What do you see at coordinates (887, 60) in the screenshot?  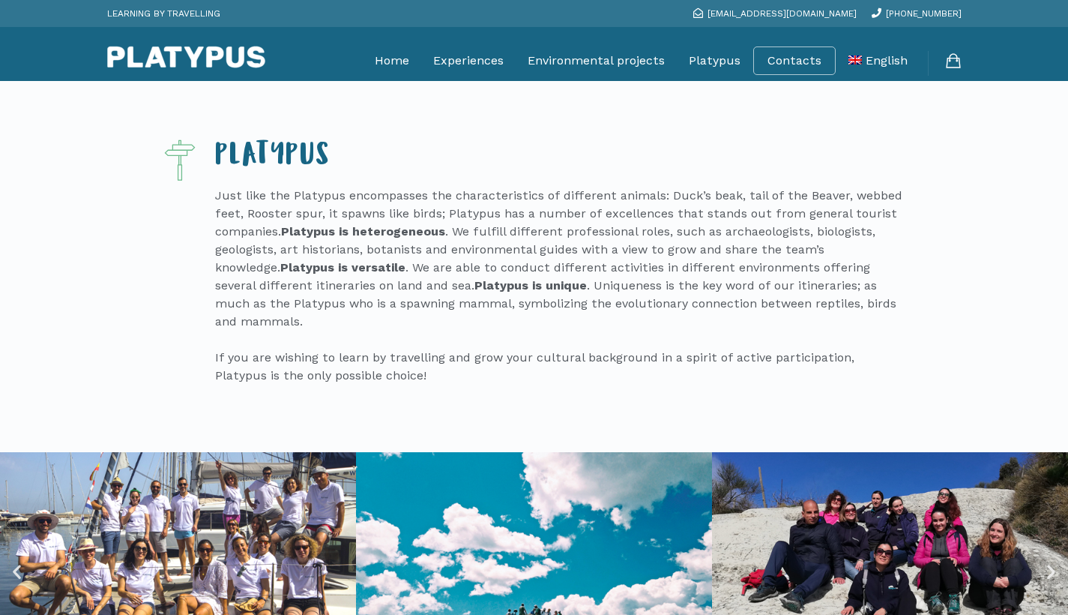 I see `span: English` at bounding box center [887, 60].